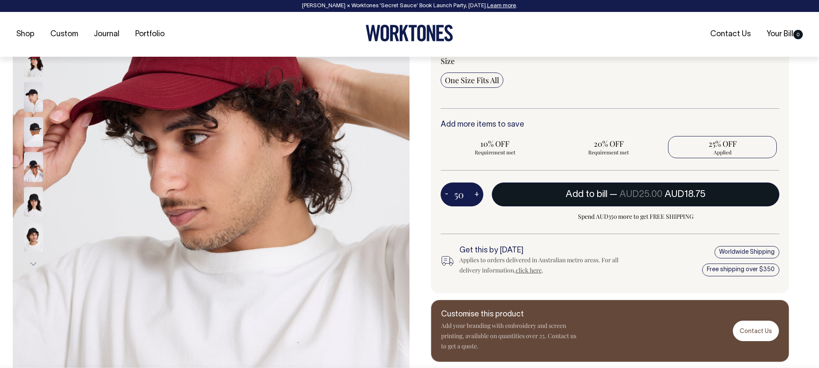 This screenshot has width=819, height=368. Describe the element at coordinates (495, 147) in the screenshot. I see `input: 10% OFF Requirement met` at that location.